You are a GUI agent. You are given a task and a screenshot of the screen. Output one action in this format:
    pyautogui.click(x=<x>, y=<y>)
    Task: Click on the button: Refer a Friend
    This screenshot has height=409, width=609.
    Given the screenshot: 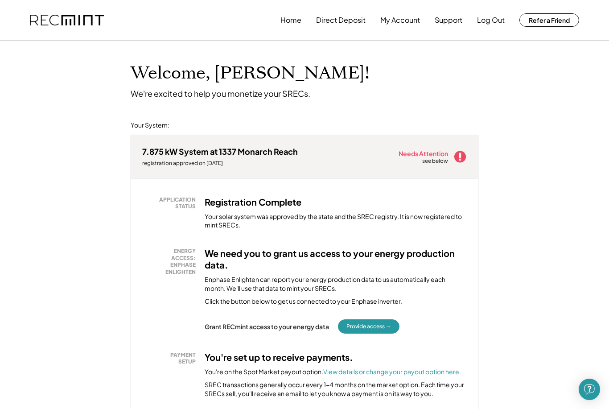 What is the action you would take?
    pyautogui.click(x=549, y=20)
    